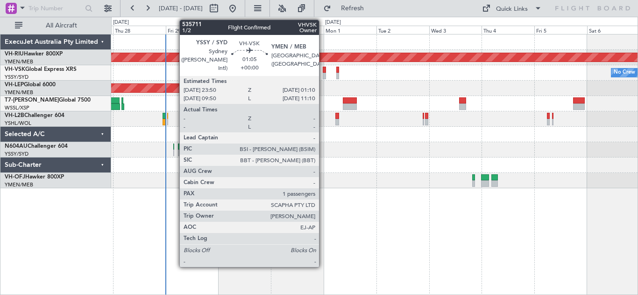  Describe the element at coordinates (36, 147) in the screenshot. I see `a: N604AUChallenger 604` at that location.